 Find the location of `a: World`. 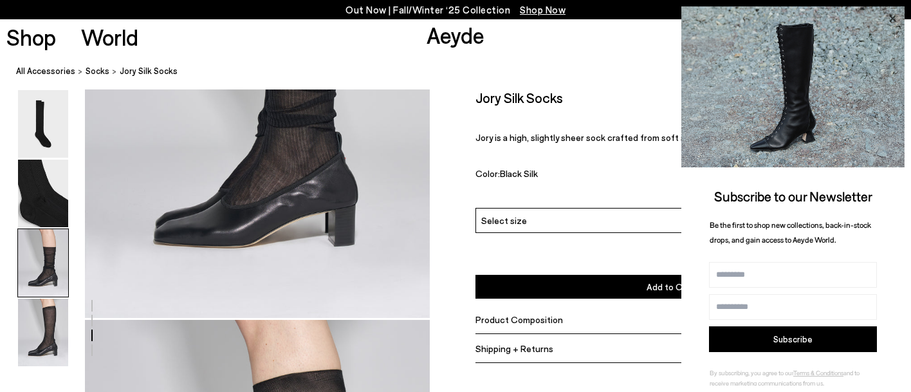

a: World is located at coordinates (109, 37).